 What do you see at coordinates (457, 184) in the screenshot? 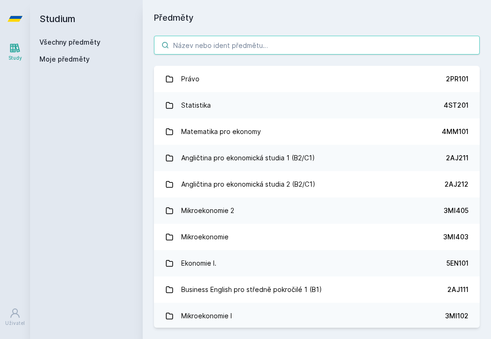
I see `div: 2AJ212` at bounding box center [457, 184].